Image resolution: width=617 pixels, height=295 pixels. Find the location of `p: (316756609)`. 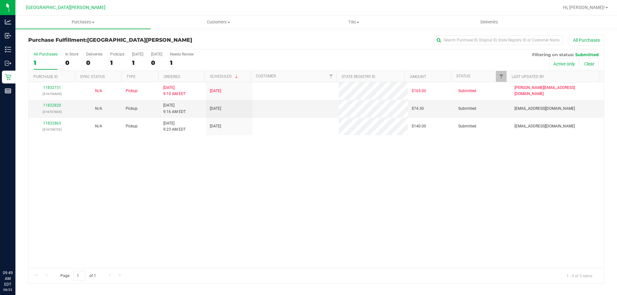

p: (316756609) is located at coordinates (52, 94).